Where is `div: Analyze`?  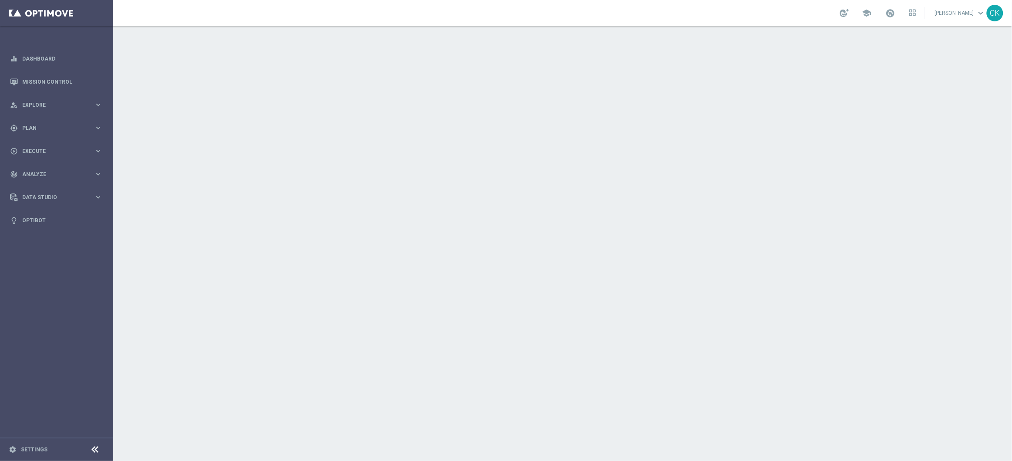 div: Analyze is located at coordinates (52, 174).